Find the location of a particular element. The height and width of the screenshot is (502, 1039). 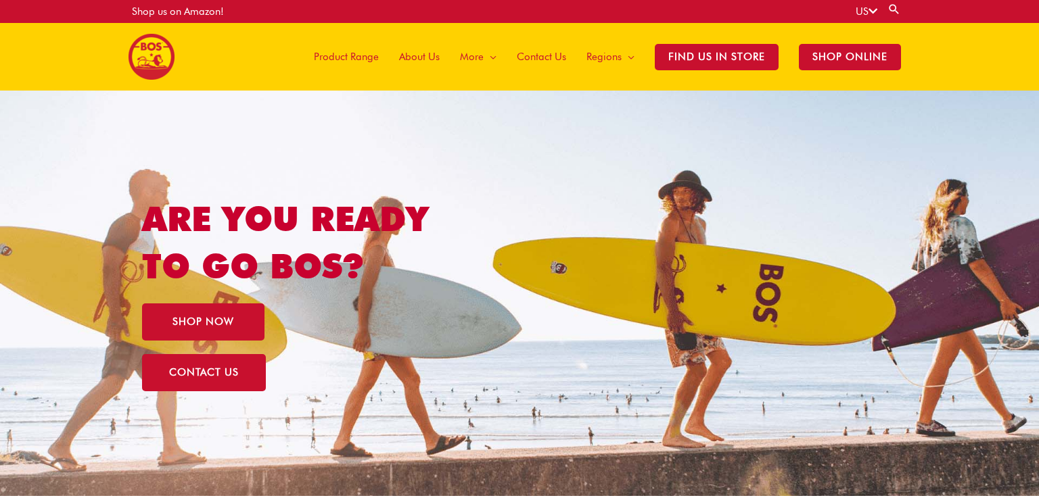

img: BOS United States is located at coordinates (151, 57).